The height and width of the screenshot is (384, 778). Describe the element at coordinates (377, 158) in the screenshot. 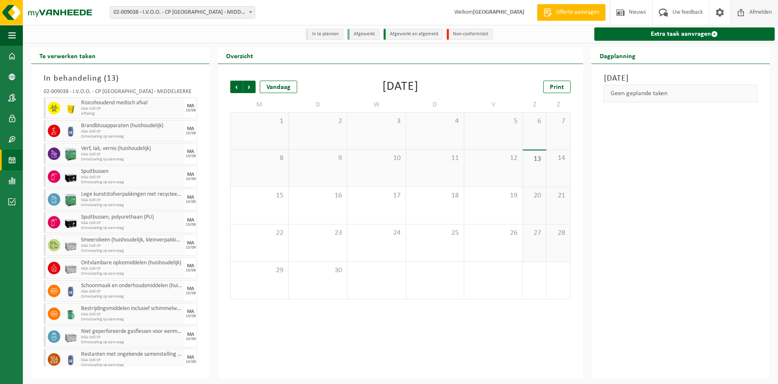

I see `span: 10` at that location.